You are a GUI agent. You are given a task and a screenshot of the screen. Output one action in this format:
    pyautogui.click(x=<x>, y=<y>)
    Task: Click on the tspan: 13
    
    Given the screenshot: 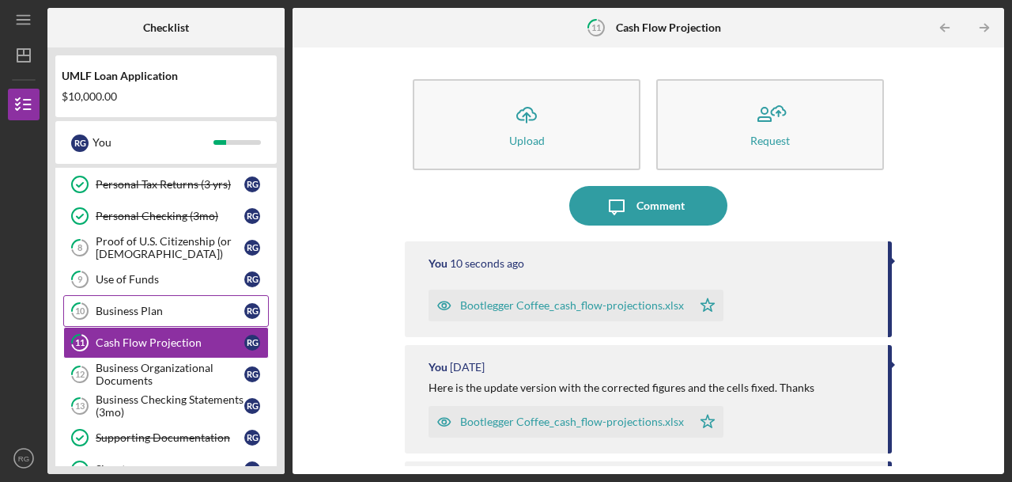 What is the action you would take?
    pyautogui.click(x=80, y=406)
    